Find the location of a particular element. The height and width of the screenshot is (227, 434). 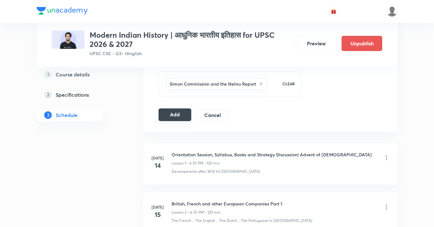

p: The English is located at coordinates (205, 221).